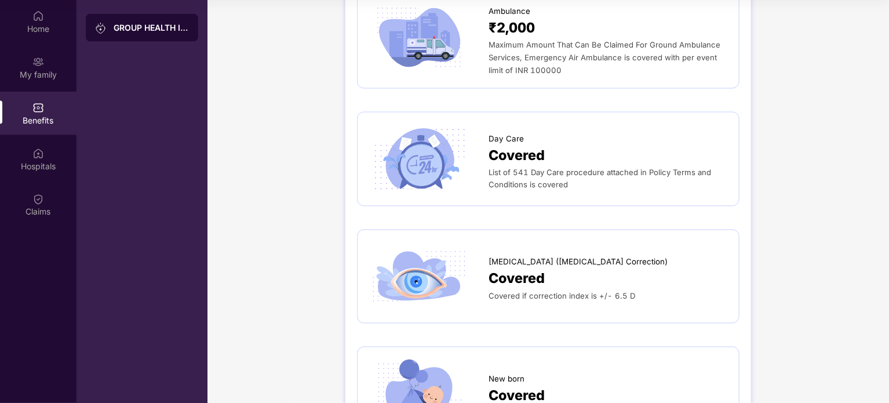 This screenshot has width=889, height=403. What do you see at coordinates (38, 199) in the screenshot?
I see `img: svg+xml;base64,PHN2ZyBpZD0iQ2xhaW0iIHhtbG5zPSJodHRwOi8vd3d3LnczLm9yZy8yMDAwL3N2ZyIgd2lkdGg9IjIwIi...` at bounding box center [38, 199].